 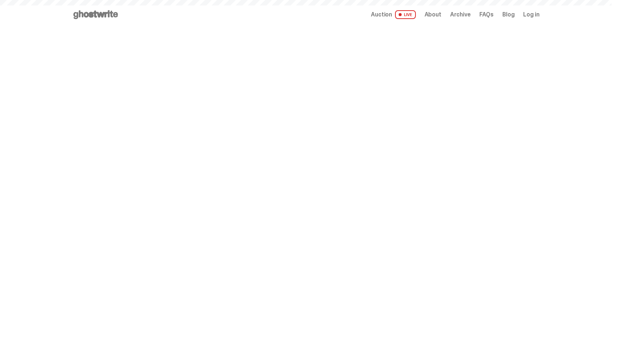 I want to click on a: FAQs, so click(x=486, y=15).